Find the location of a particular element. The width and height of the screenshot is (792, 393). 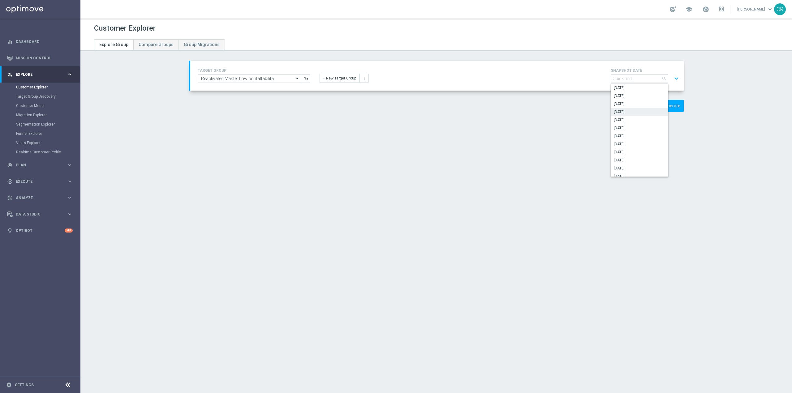

i: track_changes is located at coordinates (10, 198).